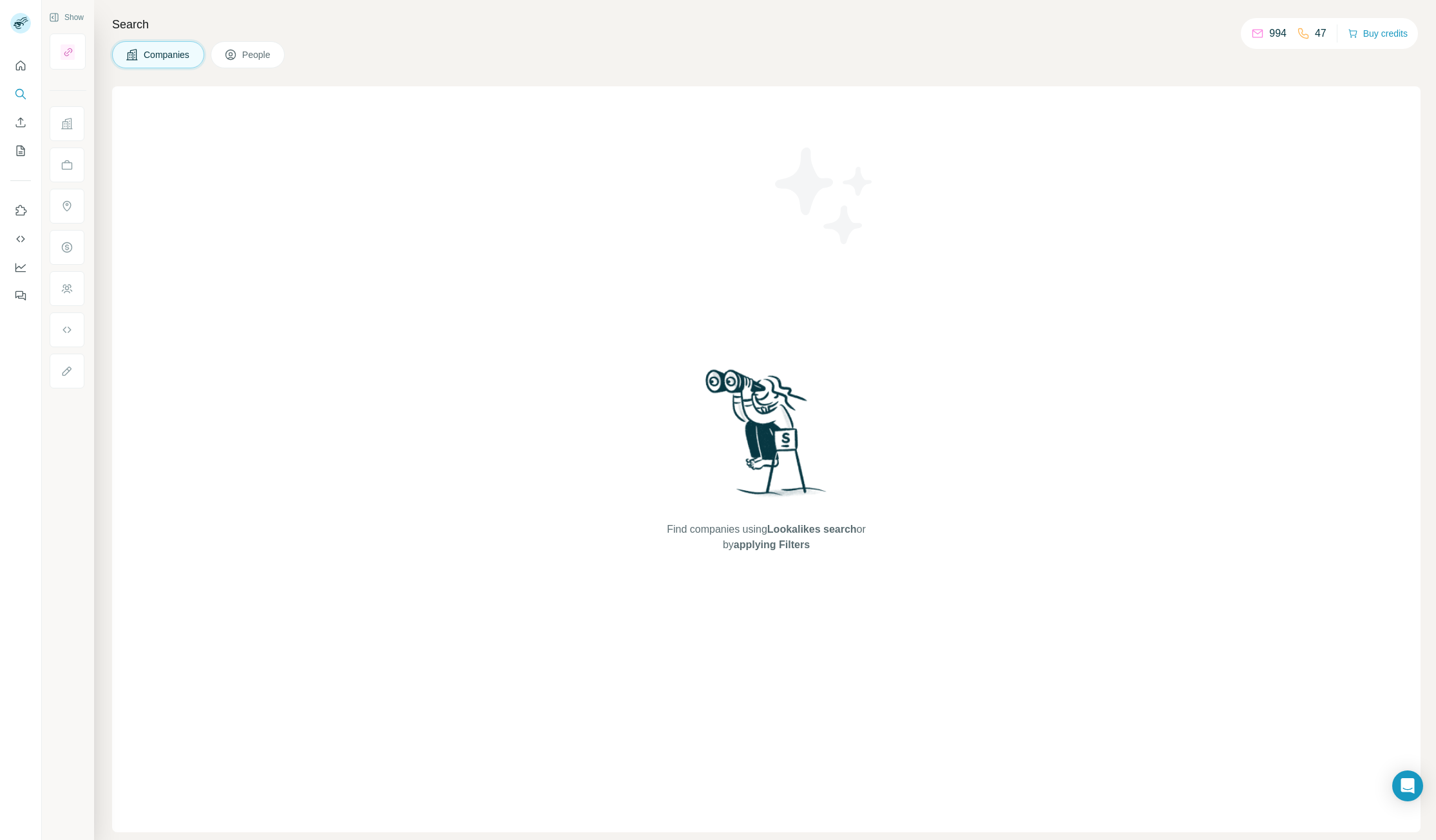  I want to click on span: Lookalikes search, so click(811, 529).